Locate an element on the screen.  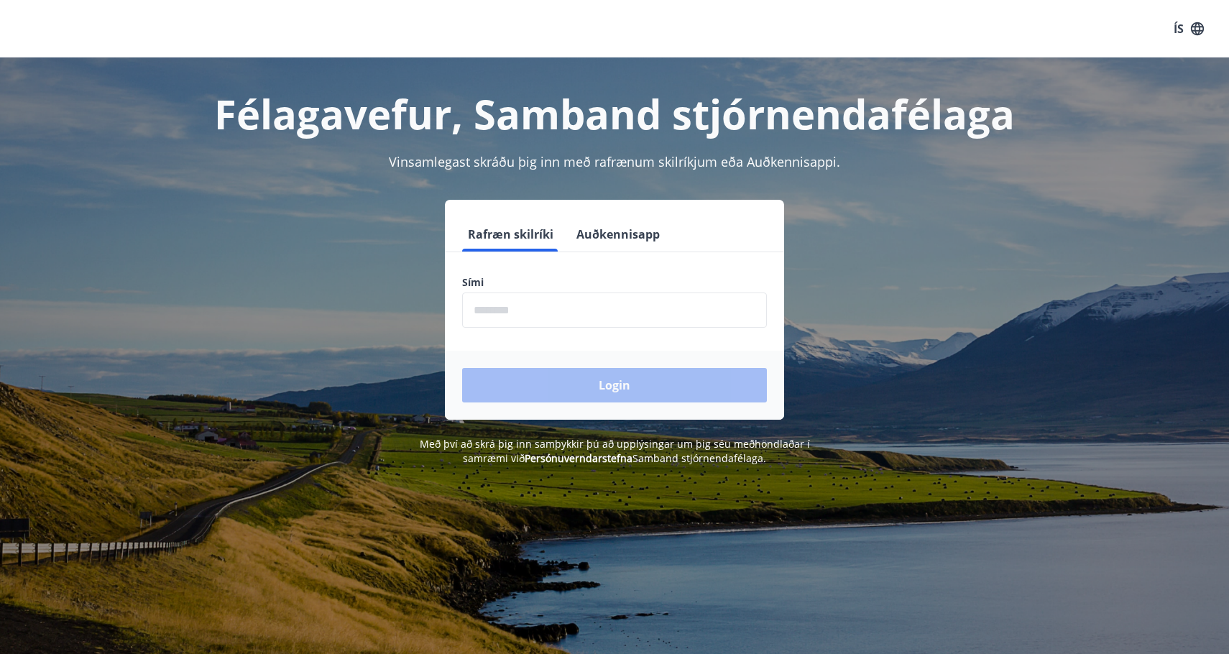
button: Auðkennisapp is located at coordinates (618, 234).